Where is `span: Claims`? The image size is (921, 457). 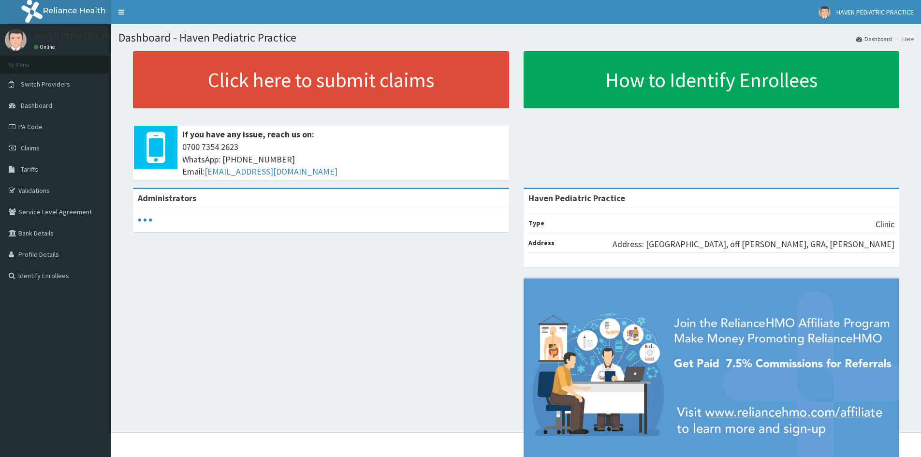 span: Claims is located at coordinates (30, 148).